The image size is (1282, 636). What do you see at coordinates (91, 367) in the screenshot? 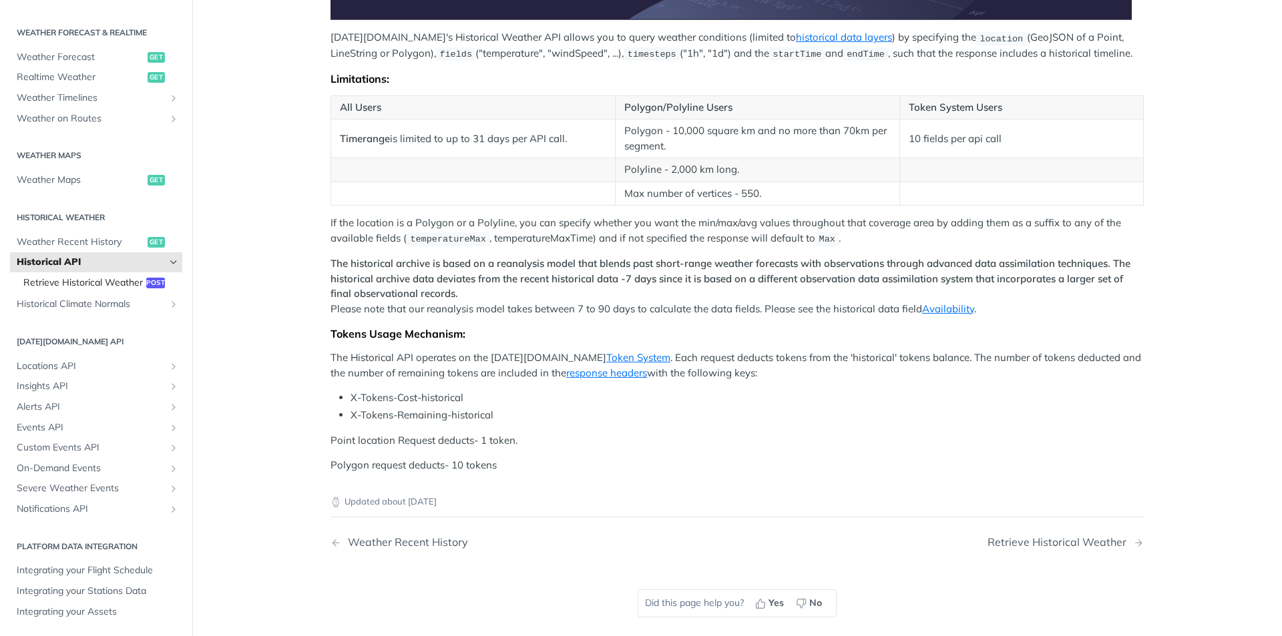
I see `span: Locations API` at bounding box center [91, 367].